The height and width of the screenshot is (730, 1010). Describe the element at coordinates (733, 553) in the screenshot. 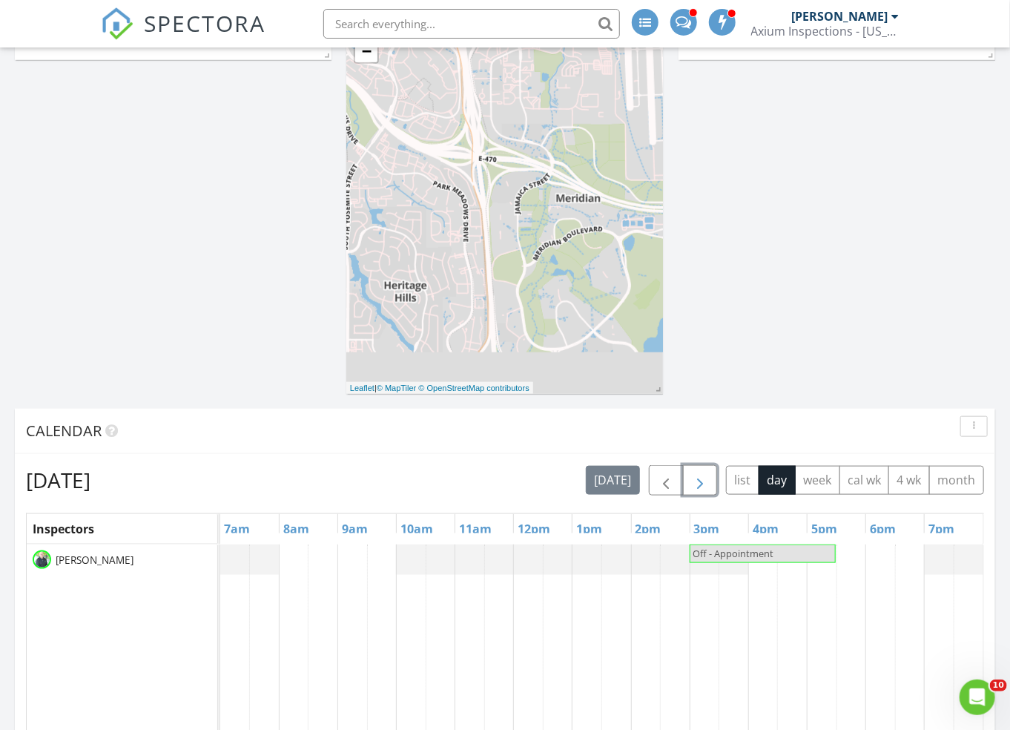

I see `span: Off - Appointment` at that location.